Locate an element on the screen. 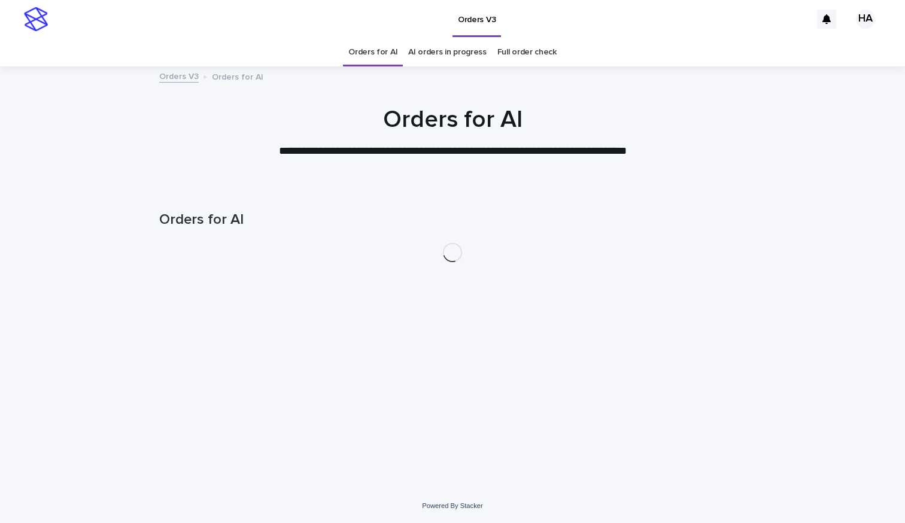 Image resolution: width=905 pixels, height=523 pixels. a: Orders V3 is located at coordinates (179, 75).